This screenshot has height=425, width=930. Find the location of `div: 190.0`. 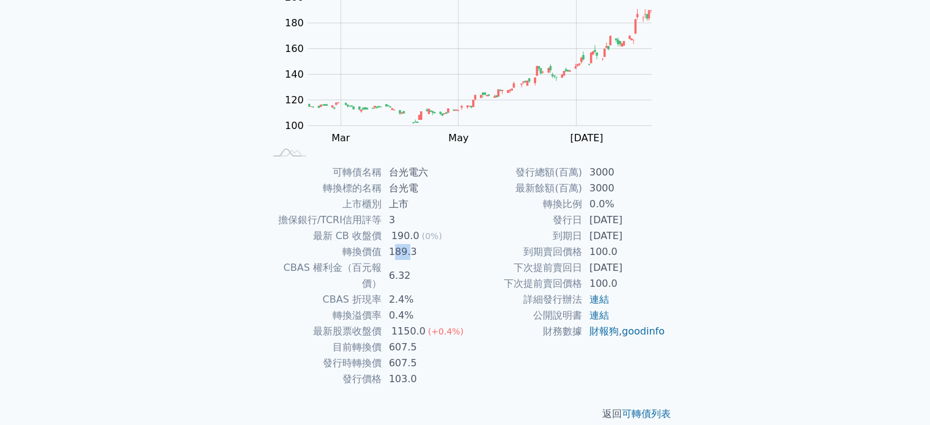

div: 190.0 is located at coordinates (405, 236).